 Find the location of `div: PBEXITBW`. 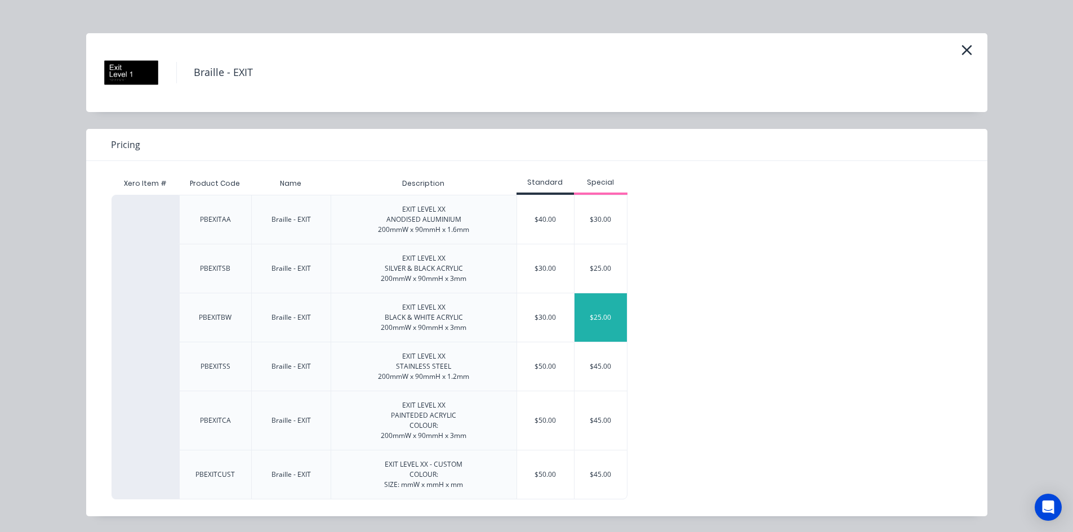

div: PBEXITBW is located at coordinates (215, 318).